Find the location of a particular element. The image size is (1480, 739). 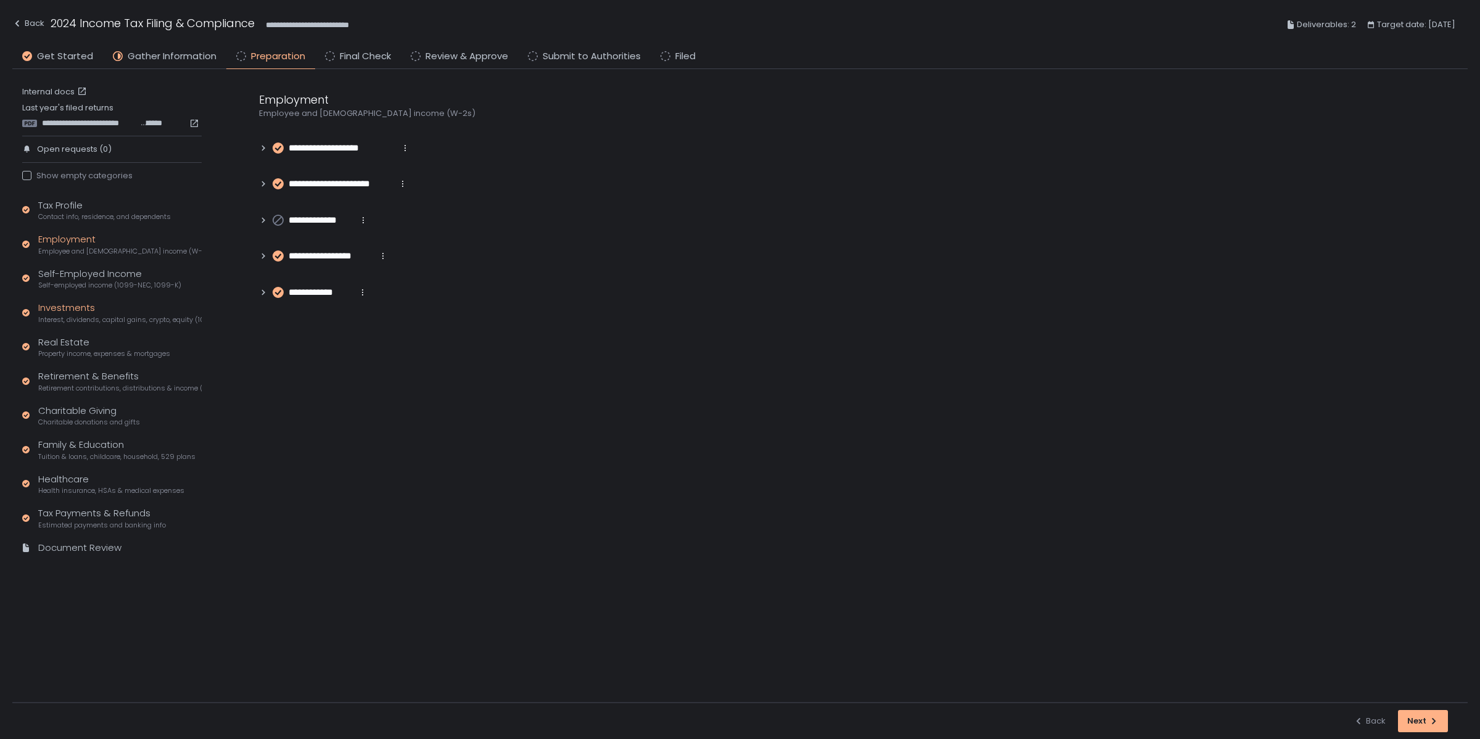

div: Investments is located at coordinates (120, 313).